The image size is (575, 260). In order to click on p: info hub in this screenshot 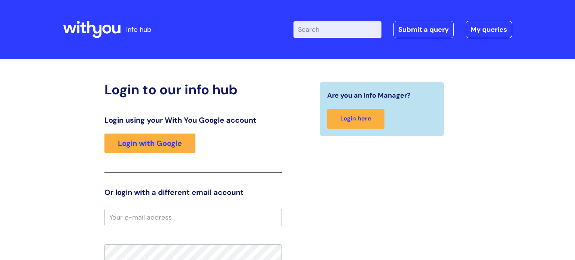, I will do `click(139, 30)`.